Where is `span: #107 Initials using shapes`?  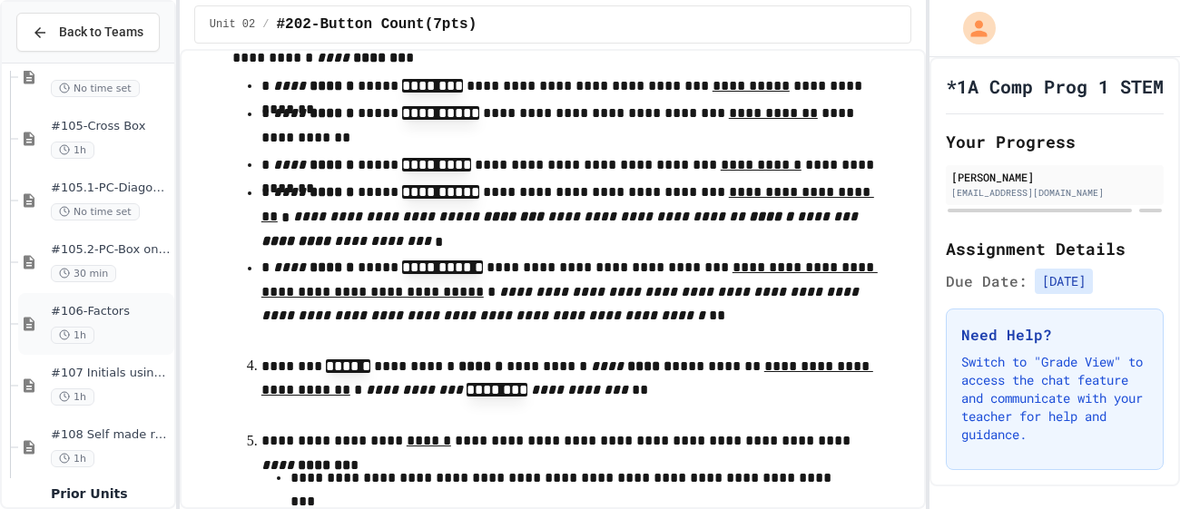
span: #107 Initials using shapes is located at coordinates (111, 373).